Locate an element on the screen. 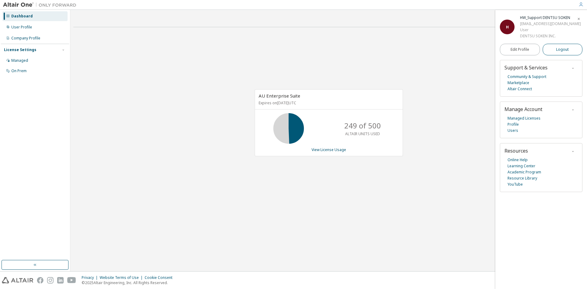 This screenshot has width=587, height=289. div: License Settings is located at coordinates (20, 50).